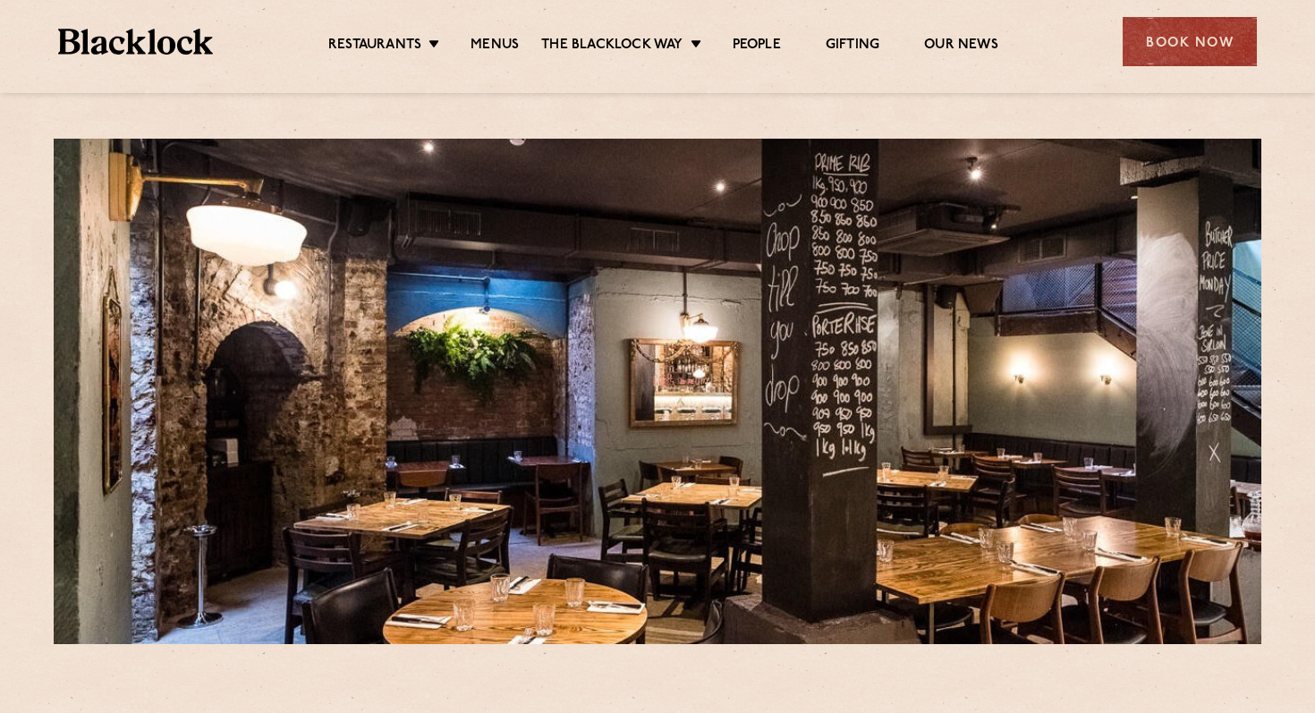  Describe the element at coordinates (961, 47) in the screenshot. I see `a: Our News` at that location.